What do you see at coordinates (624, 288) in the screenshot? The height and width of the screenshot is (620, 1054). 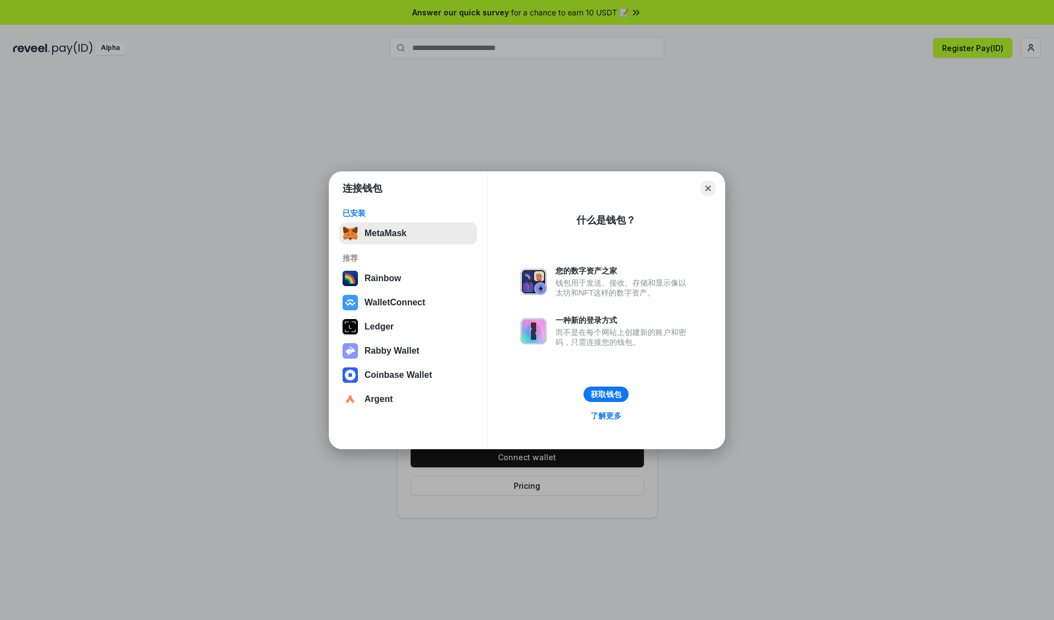 I see `div: 钱包用于发送、接收、存储和显示像以太坊和NFT这样的数字资产。` at bounding box center [624, 288].